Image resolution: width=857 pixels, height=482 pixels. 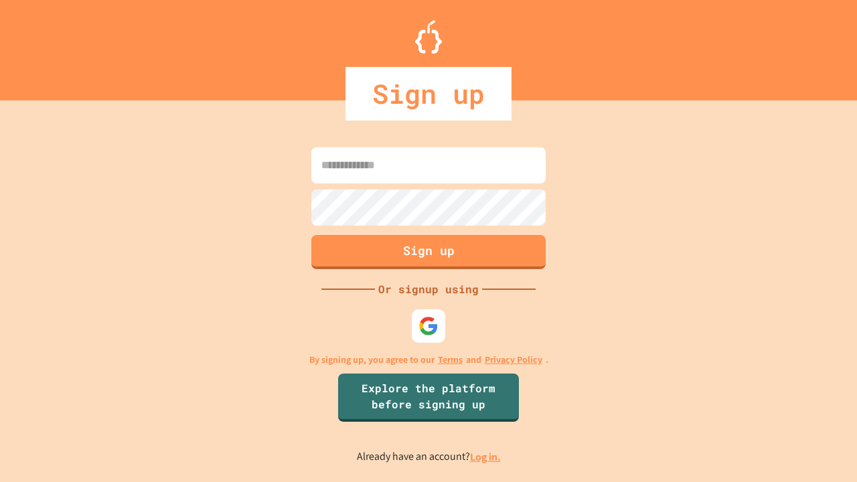 I want to click on div: Or signup using, so click(x=428, y=289).